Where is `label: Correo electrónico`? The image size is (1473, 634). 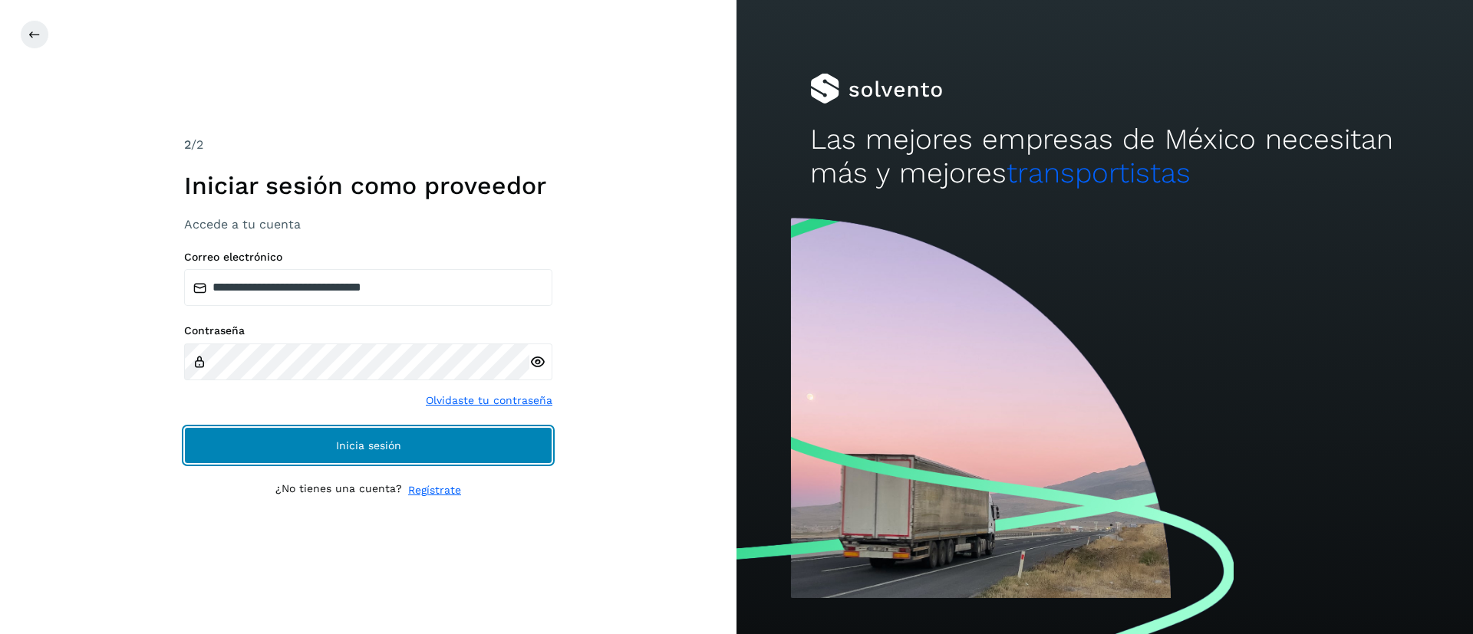
label: Correo electrónico is located at coordinates (368, 257).